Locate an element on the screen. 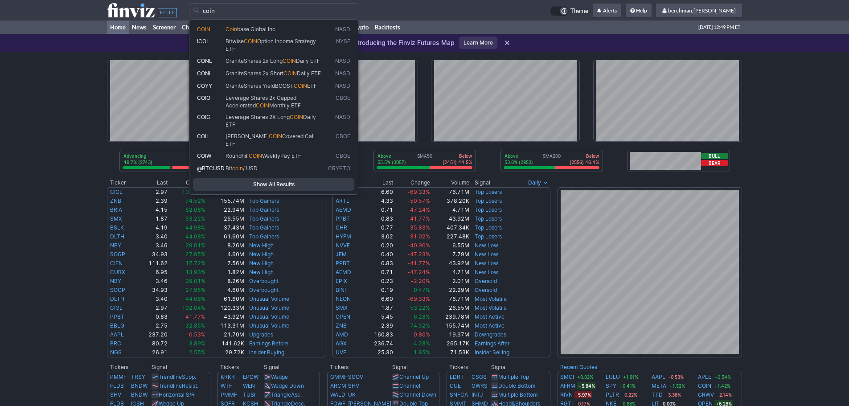 The height and width of the screenshot is (406, 849). span: CONI is located at coordinates (204, 73).